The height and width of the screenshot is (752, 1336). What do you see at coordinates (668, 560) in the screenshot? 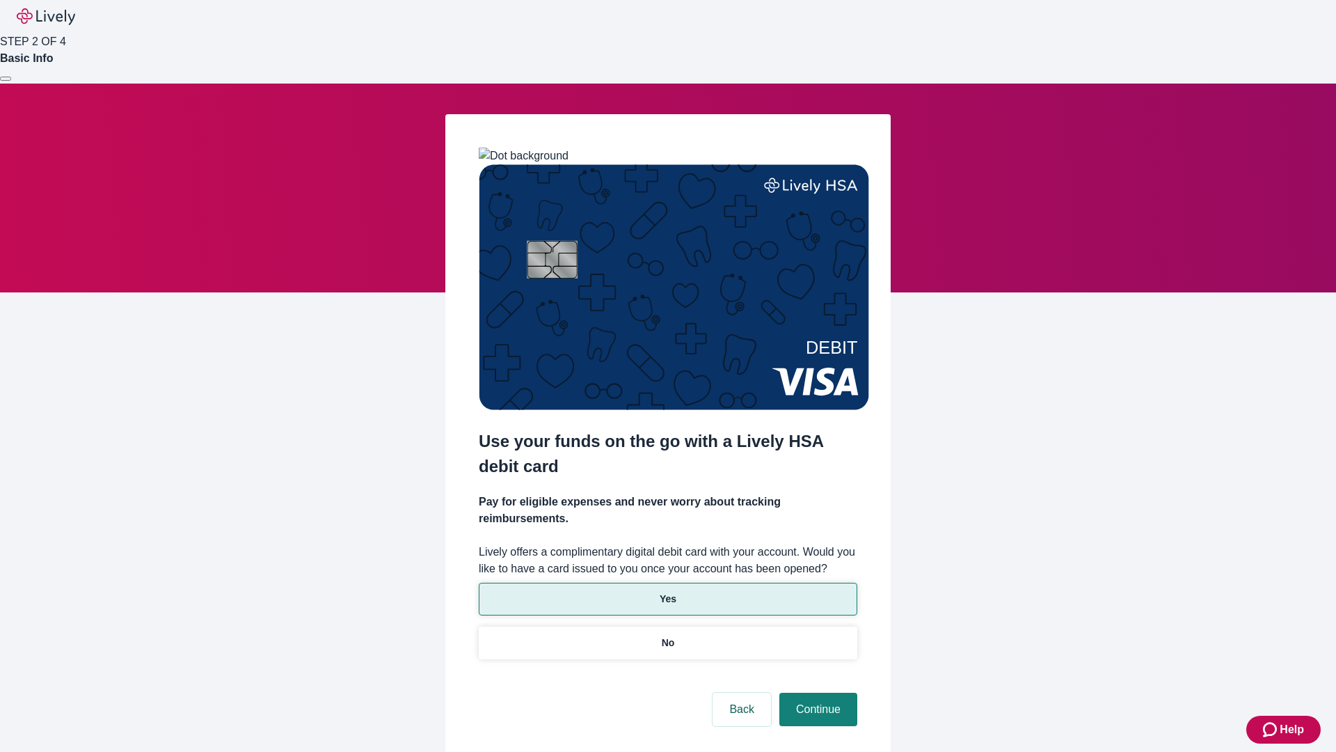
I see `label: Lively offers a complimentary digital debit card with your account. Would you like to have a card...` at bounding box center [668, 560].